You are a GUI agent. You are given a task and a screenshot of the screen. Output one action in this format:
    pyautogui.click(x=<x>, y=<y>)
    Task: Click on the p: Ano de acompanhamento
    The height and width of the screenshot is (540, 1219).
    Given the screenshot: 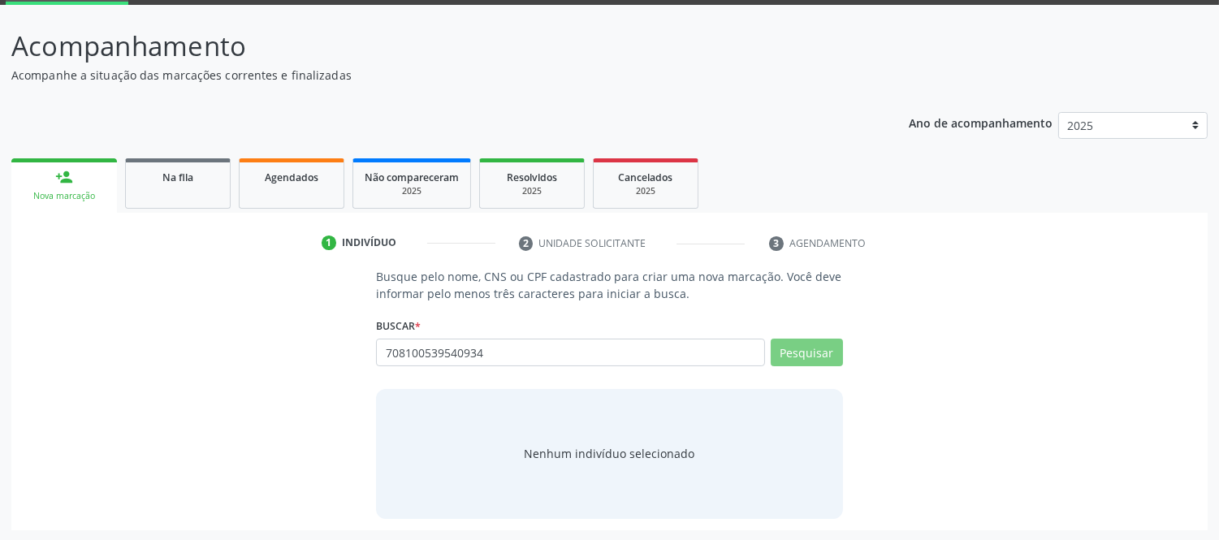 What is the action you would take?
    pyautogui.click(x=981, y=122)
    